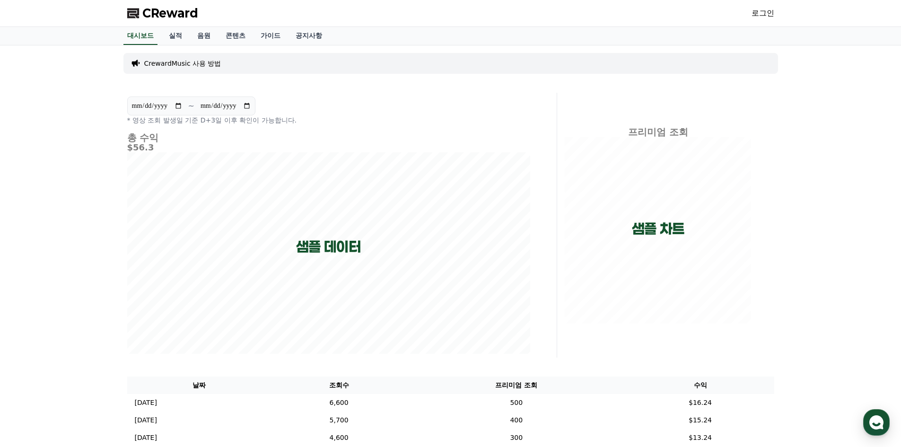  Describe the element at coordinates (329, 120) in the screenshot. I see `p: * 영상 조회 발생일 기준 D+3일 이후 확인이 가능합니다.` at that location.